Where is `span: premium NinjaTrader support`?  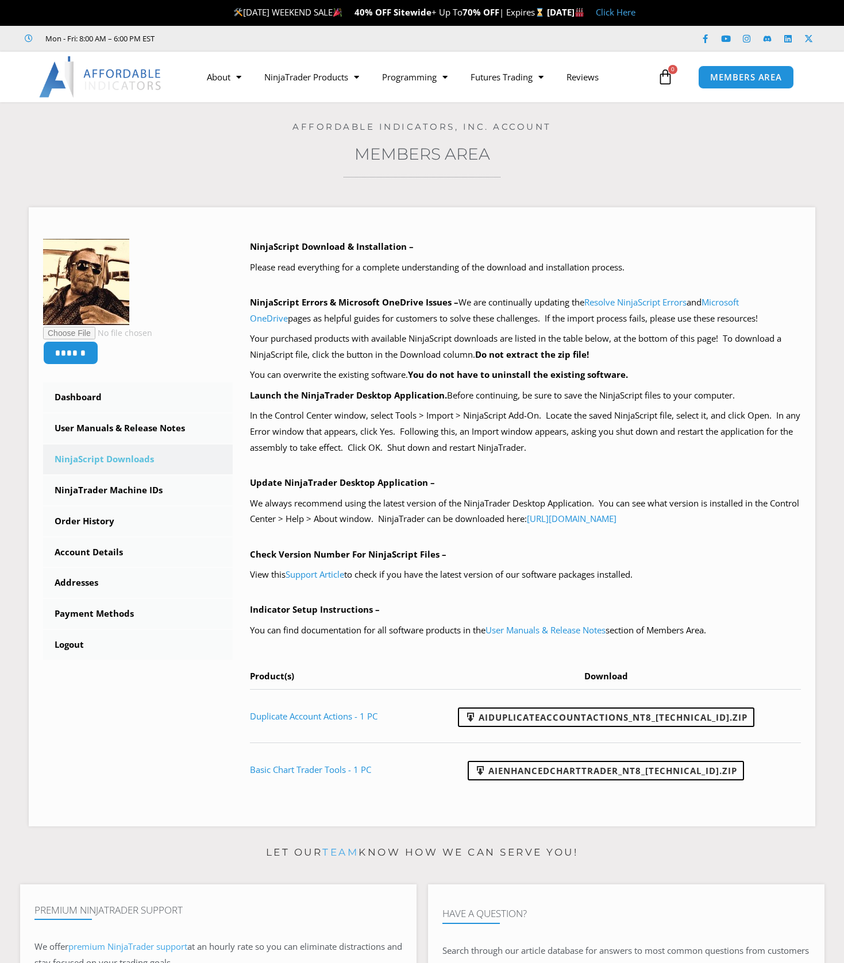
span: premium NinjaTrader support is located at coordinates (128, 947).